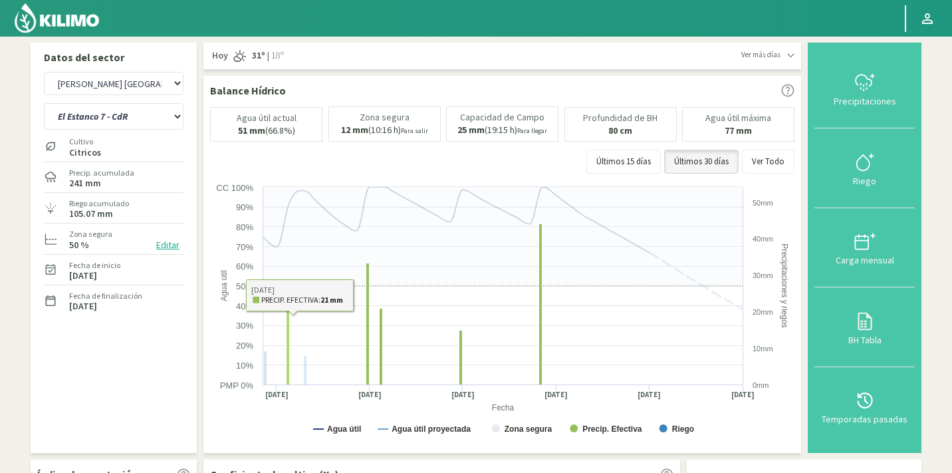 The height and width of the screenshot is (473, 952). Describe the element at coordinates (384, 130) in the screenshot. I see `p: (10:16 h)` at that location.